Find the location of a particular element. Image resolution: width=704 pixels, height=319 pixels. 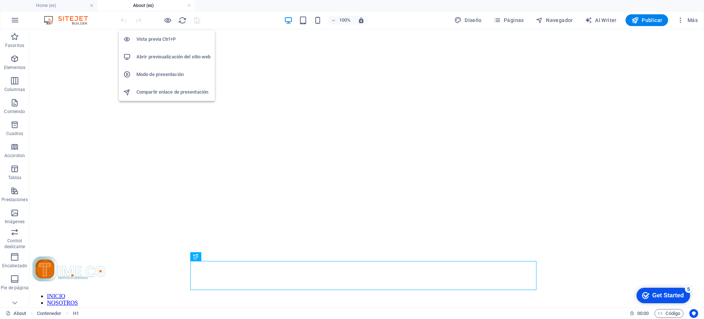

h6: Compartir enlace de presentación is located at coordinates (173, 92).